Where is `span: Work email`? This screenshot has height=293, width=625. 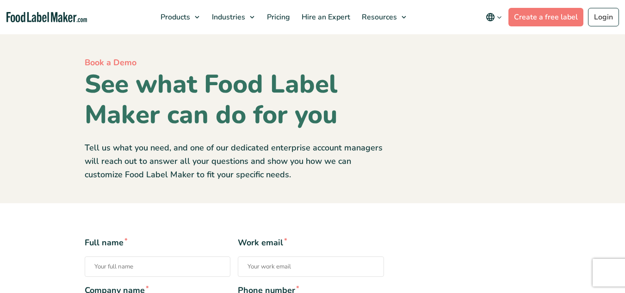 span: Work email is located at coordinates (311, 242).